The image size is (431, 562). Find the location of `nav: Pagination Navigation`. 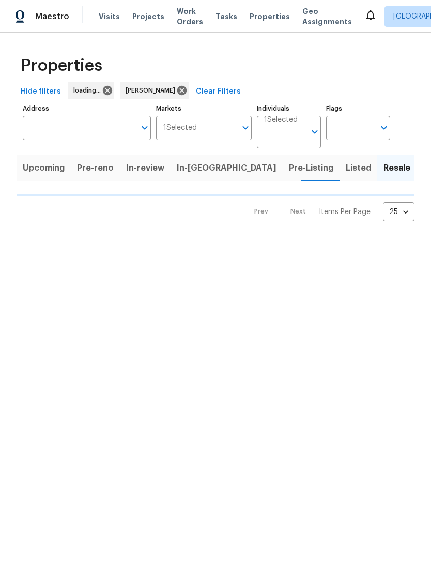

nav: Pagination Navigation is located at coordinates (329, 212).